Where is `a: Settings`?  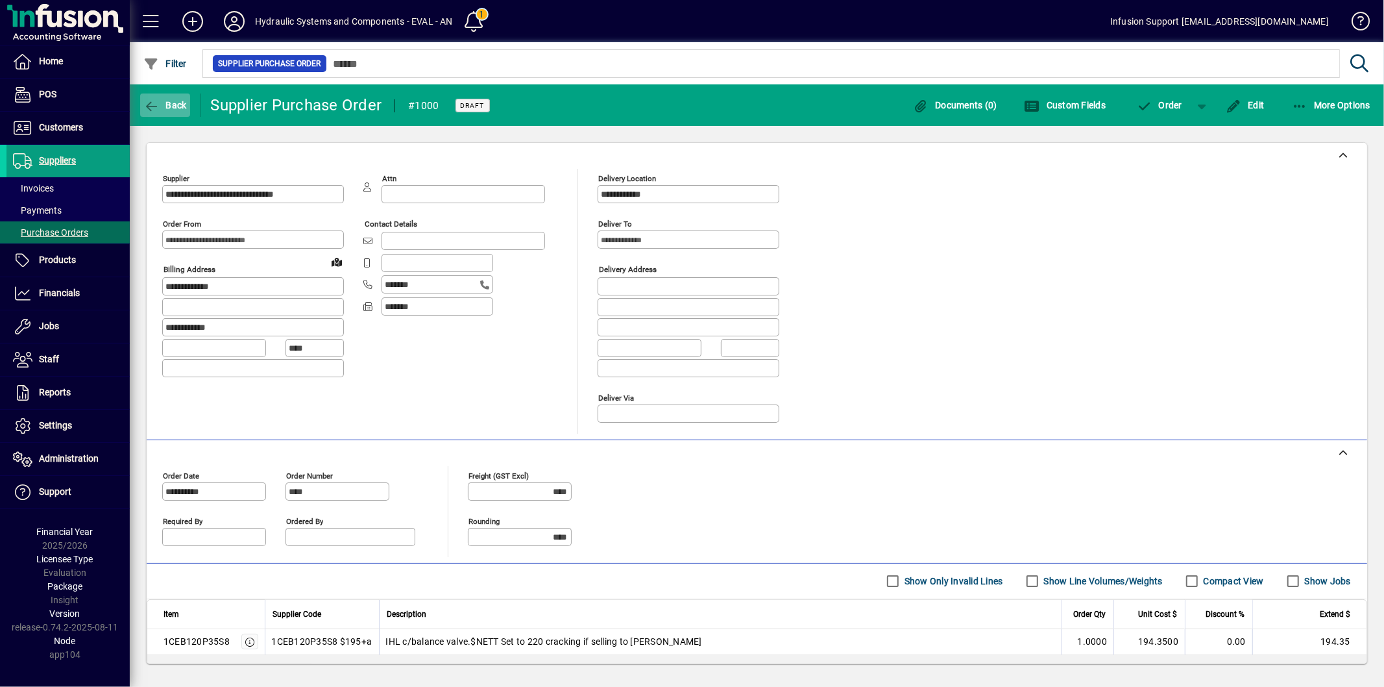
a: Settings is located at coordinates (68, 426).